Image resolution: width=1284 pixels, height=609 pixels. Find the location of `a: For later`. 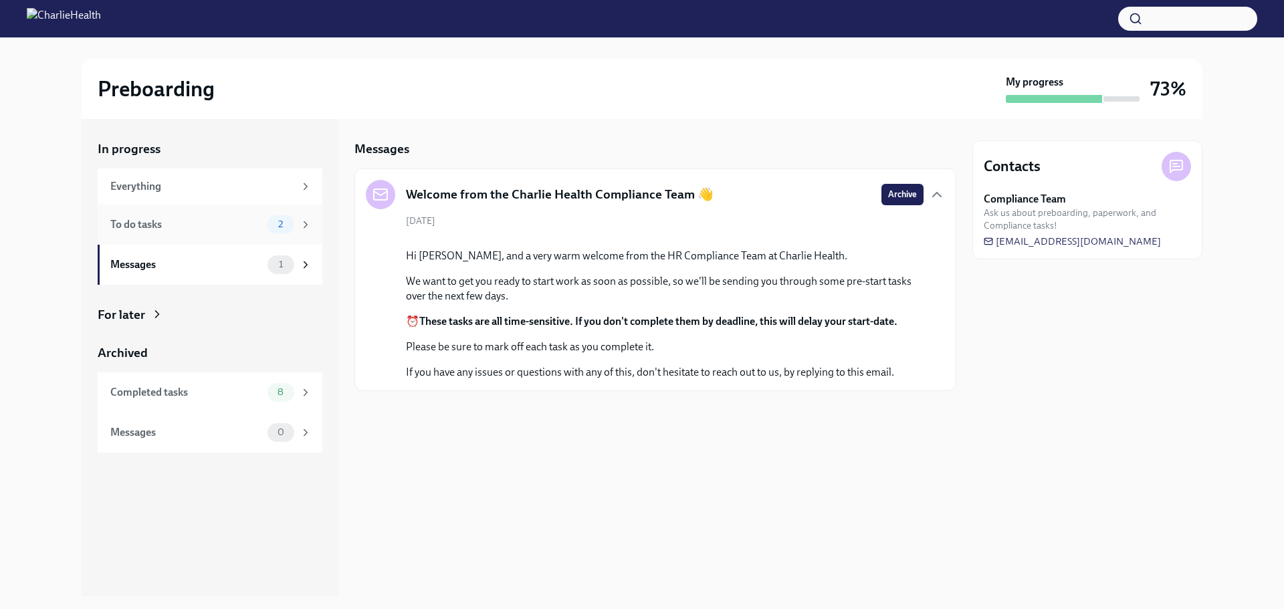

a: For later is located at coordinates (210, 315).